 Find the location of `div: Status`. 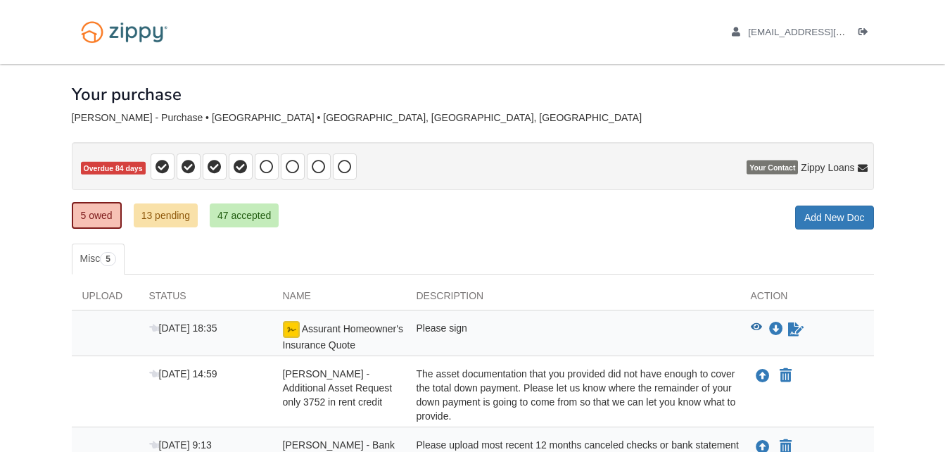

div: Status is located at coordinates (205, 299).